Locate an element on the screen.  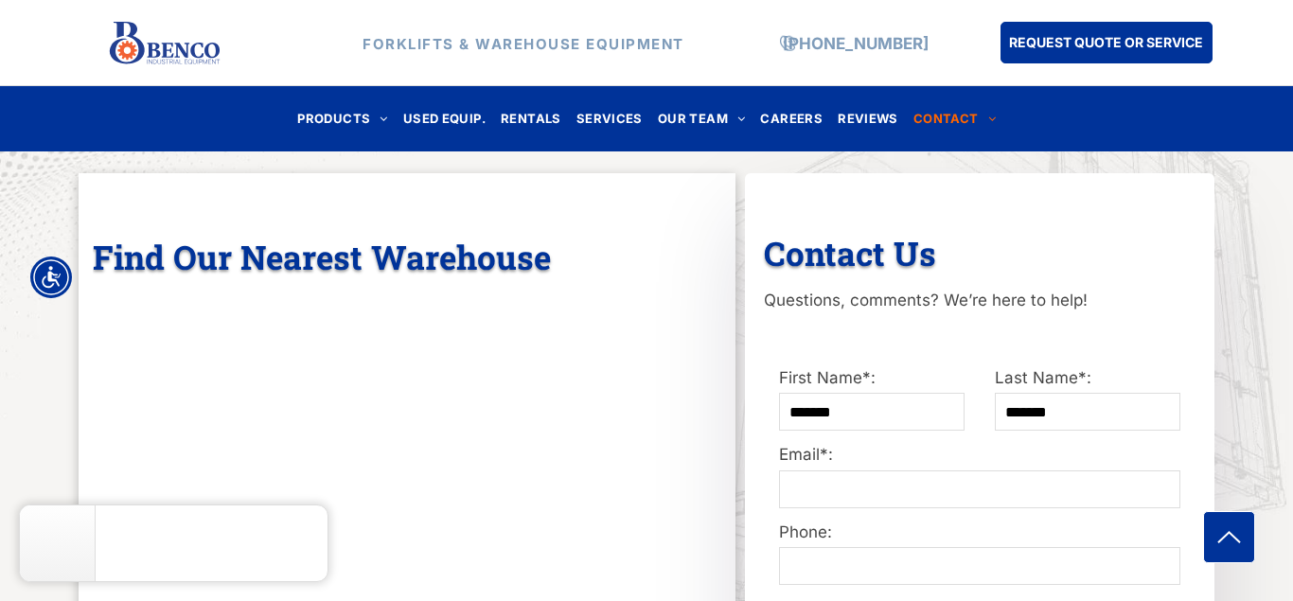
span: Questions, comments? We’re here to help! is located at coordinates (926, 300).